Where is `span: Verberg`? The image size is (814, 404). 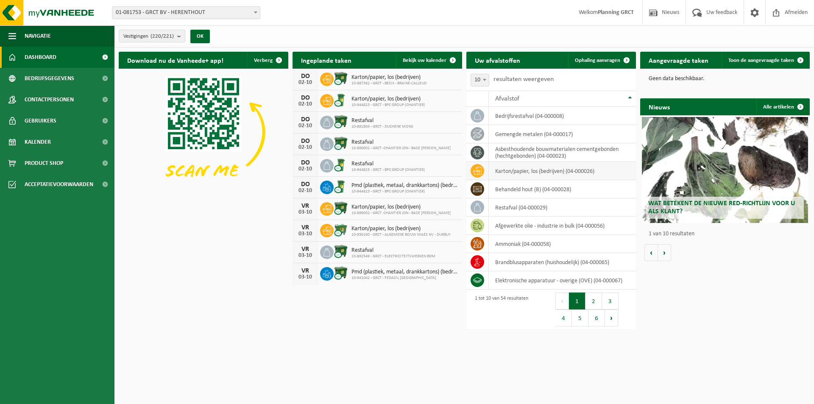
span: Verberg is located at coordinates (263, 60).